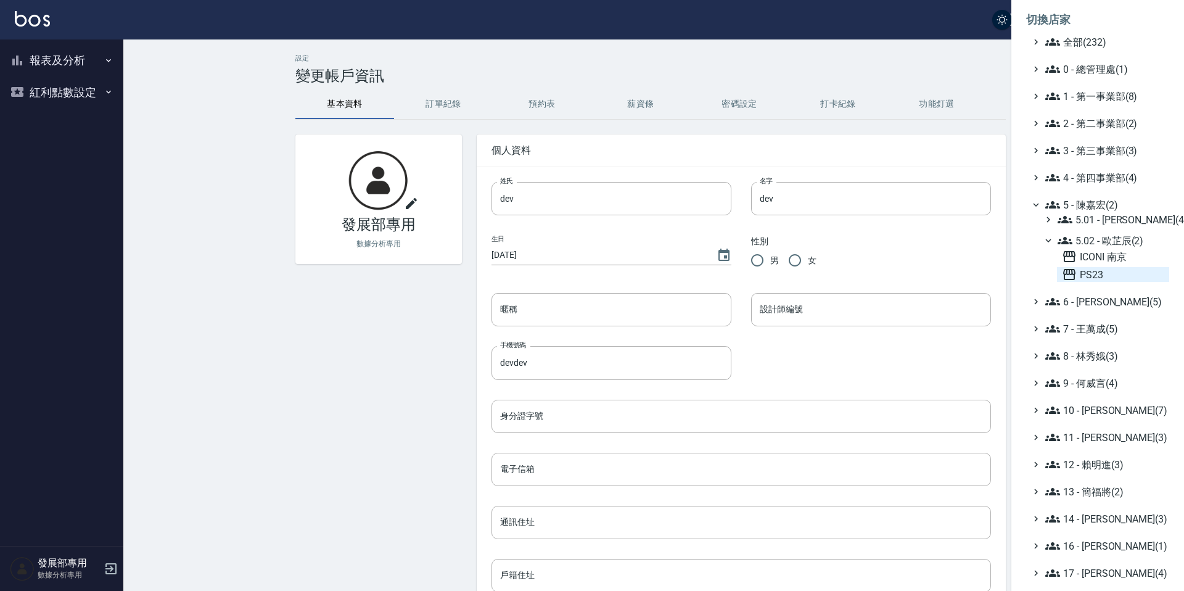 The height and width of the screenshot is (591, 1184). I want to click on span: 5.02 - 歐芷辰(2), so click(1111, 241).